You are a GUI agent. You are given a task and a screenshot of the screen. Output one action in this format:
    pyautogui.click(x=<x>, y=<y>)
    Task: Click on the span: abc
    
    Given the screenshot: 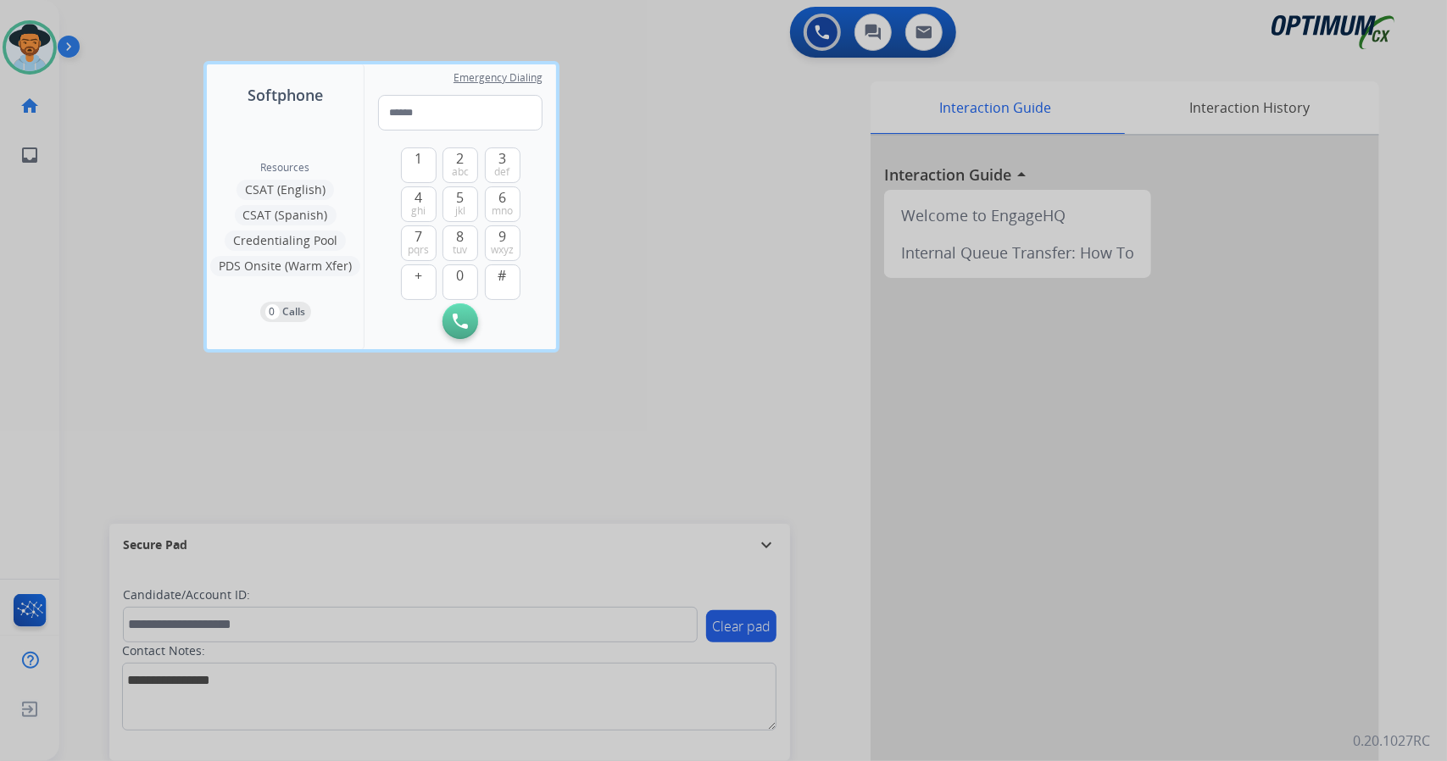 What is the action you would take?
    pyautogui.click(x=460, y=172)
    